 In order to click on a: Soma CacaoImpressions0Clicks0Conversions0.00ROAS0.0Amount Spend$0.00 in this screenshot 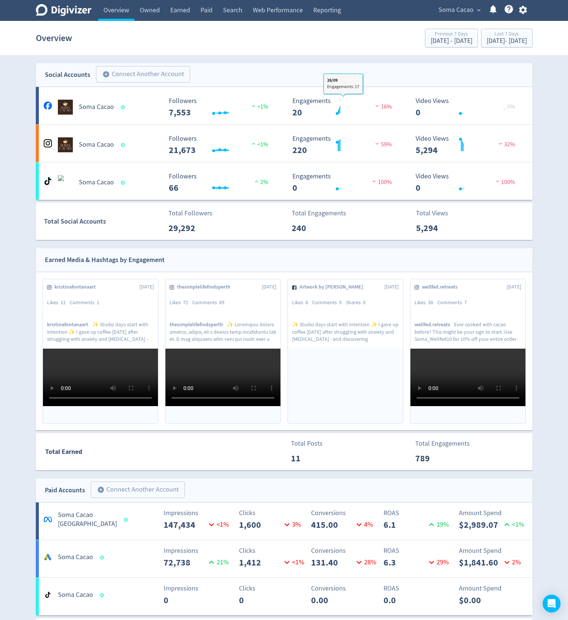, I will do `click(284, 596)`.